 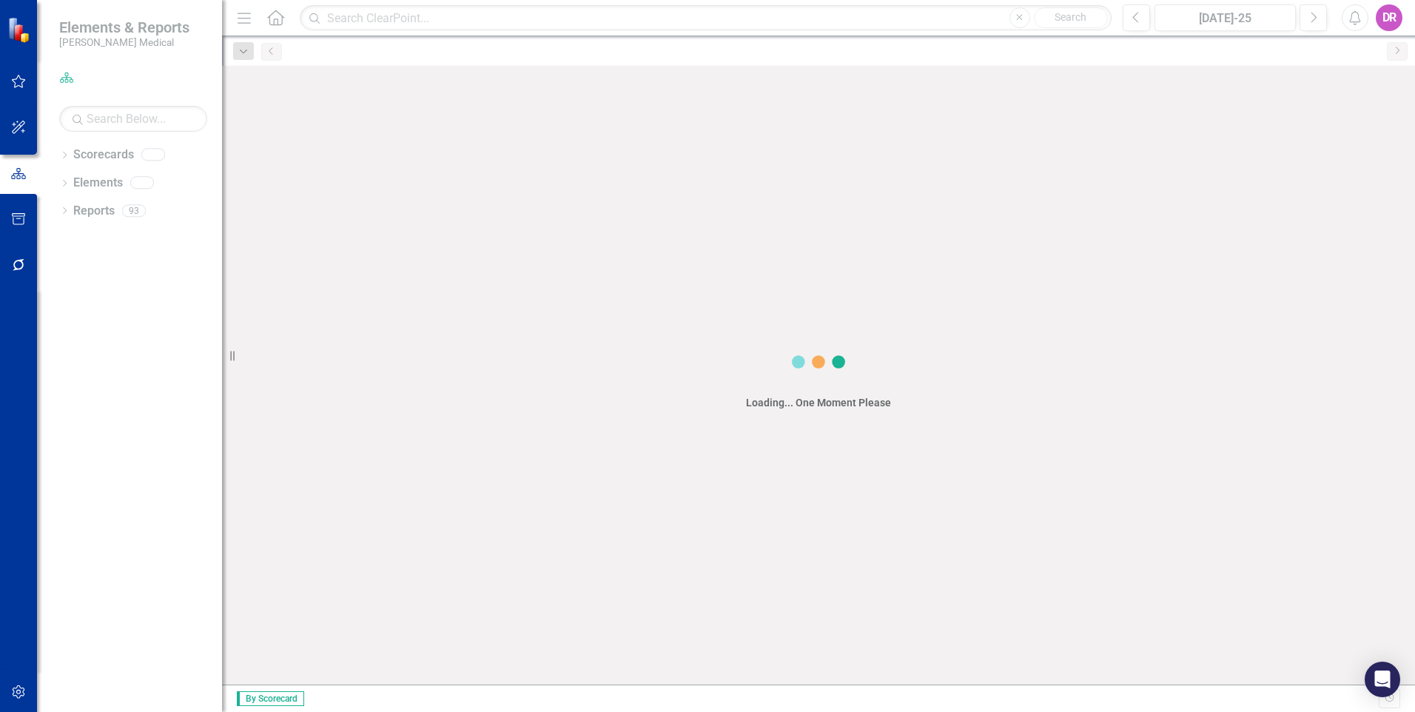 What do you see at coordinates (94, 211) in the screenshot?
I see `a: Reports` at bounding box center [94, 211].